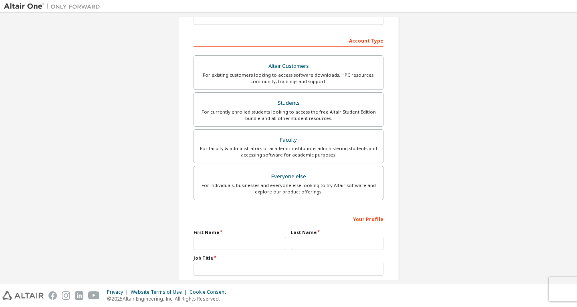 The image size is (577, 307). What do you see at coordinates (289, 66) in the screenshot?
I see `div: Altair Customers` at bounding box center [289, 66].